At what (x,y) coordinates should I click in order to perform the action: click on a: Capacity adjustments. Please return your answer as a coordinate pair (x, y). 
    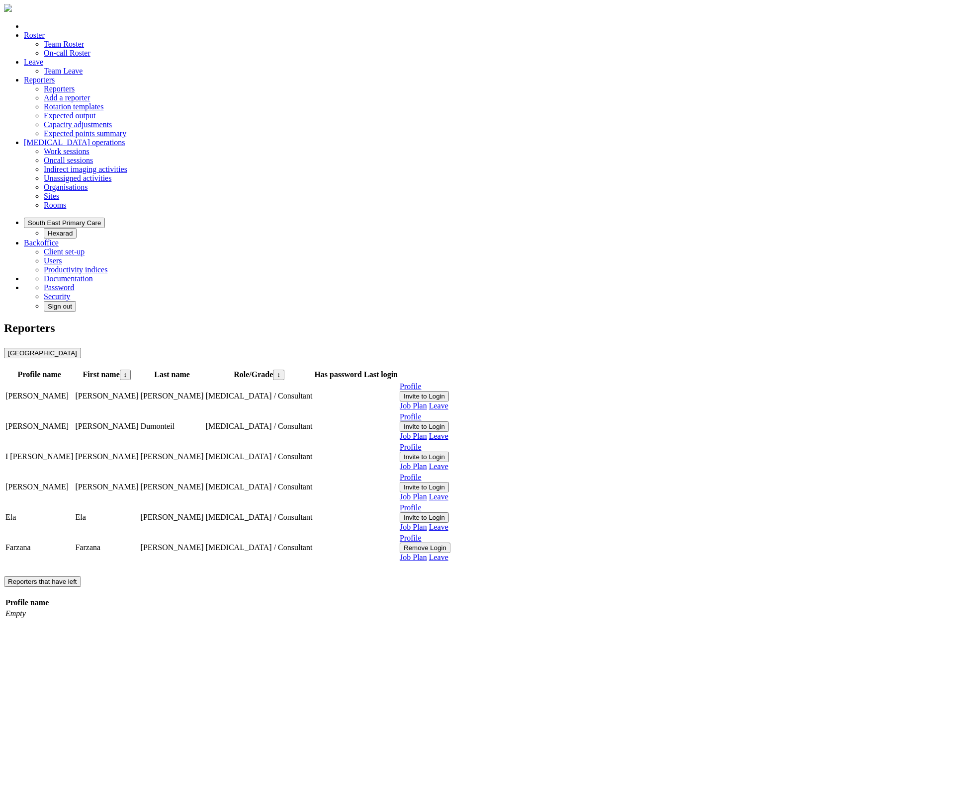
    Looking at the image, I should click on (78, 124).